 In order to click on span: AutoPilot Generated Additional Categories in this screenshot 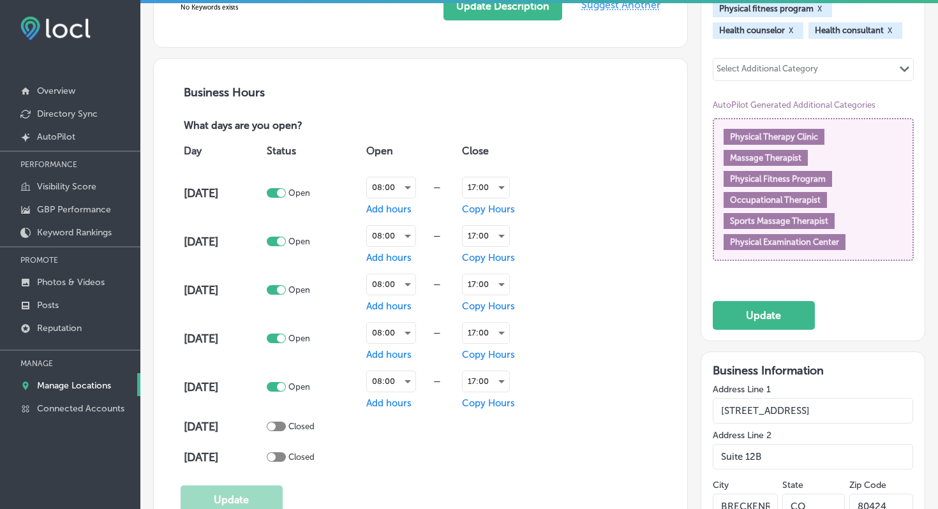, I will do `click(808, 105)`.